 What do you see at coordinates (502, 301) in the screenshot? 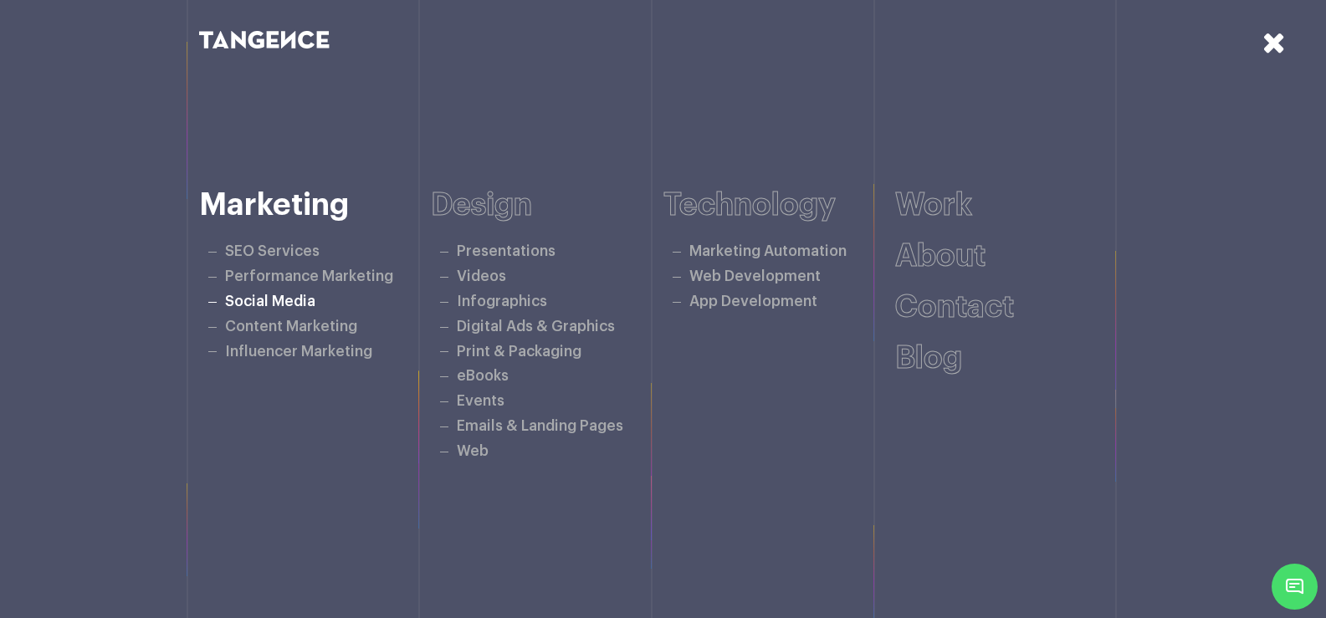
I see `a: Infographics` at bounding box center [502, 301].